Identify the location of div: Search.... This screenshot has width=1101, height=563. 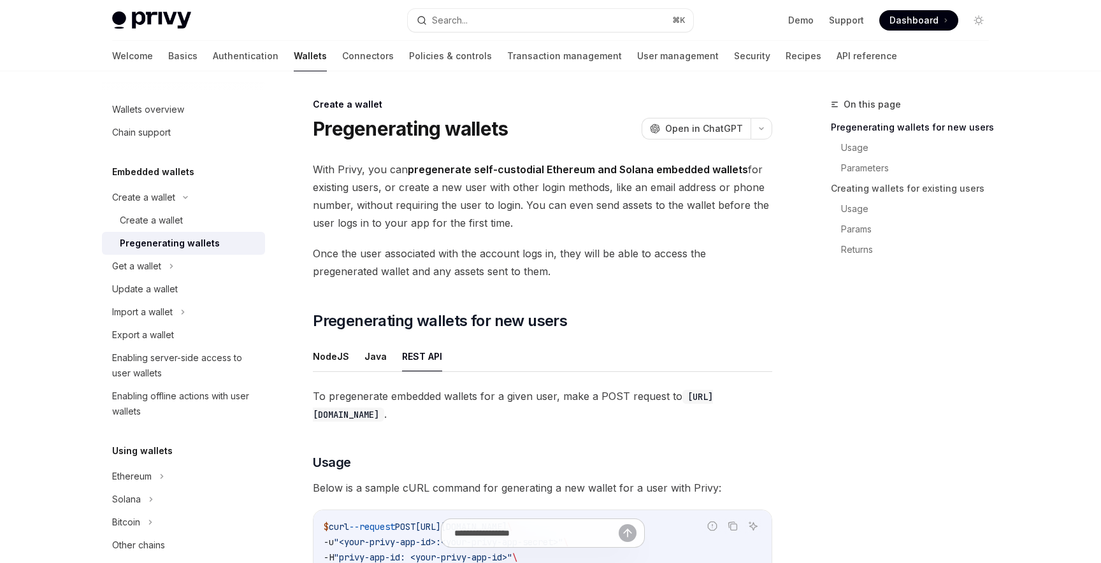
(450, 20).